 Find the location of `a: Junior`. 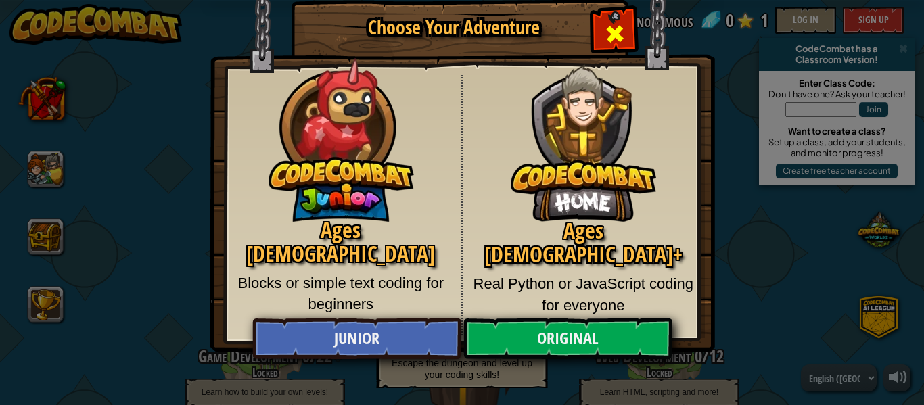

a: Junior is located at coordinates (356, 339).